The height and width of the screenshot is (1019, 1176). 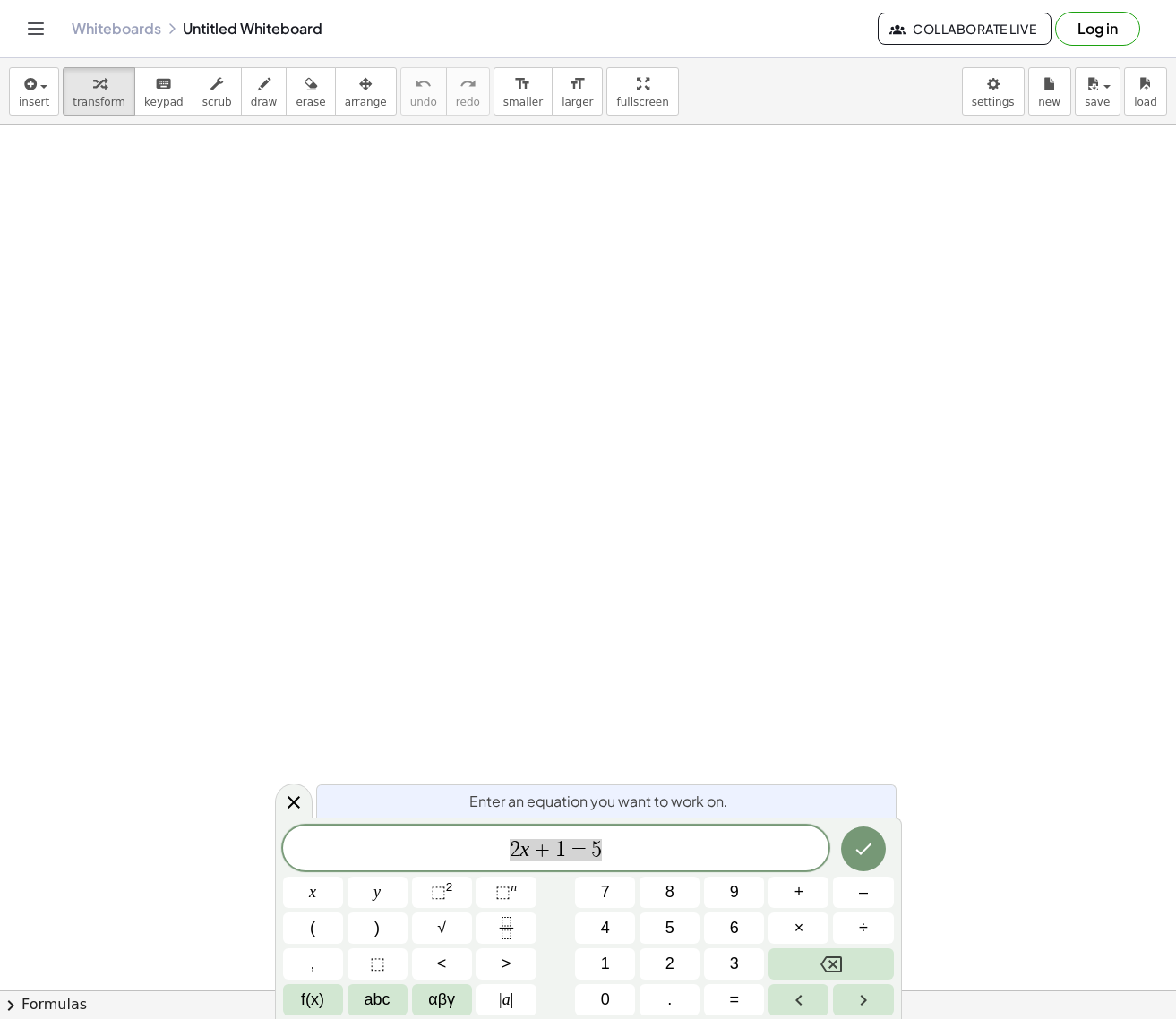 What do you see at coordinates (604, 892) in the screenshot?
I see `button: 7` at bounding box center [604, 892].